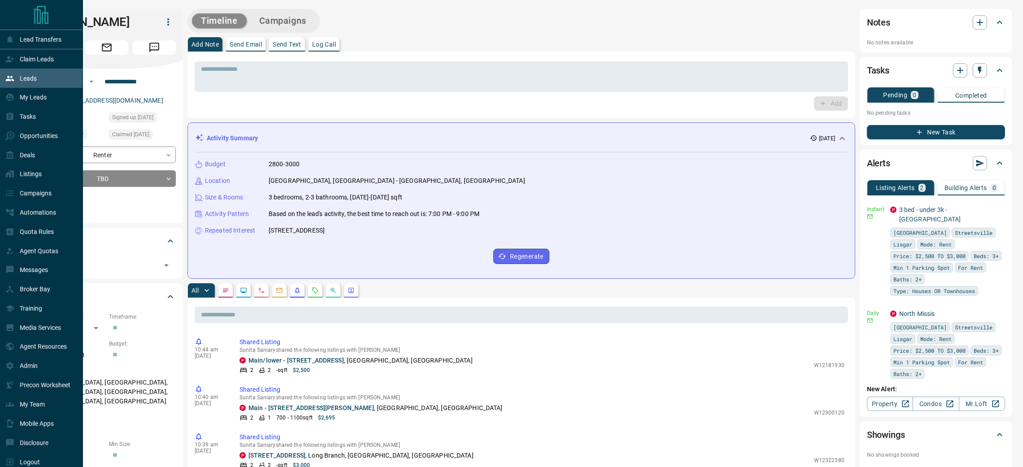 The height and width of the screenshot is (467, 1023). What do you see at coordinates (895, 95) in the screenshot?
I see `p: Pending` at bounding box center [895, 95].